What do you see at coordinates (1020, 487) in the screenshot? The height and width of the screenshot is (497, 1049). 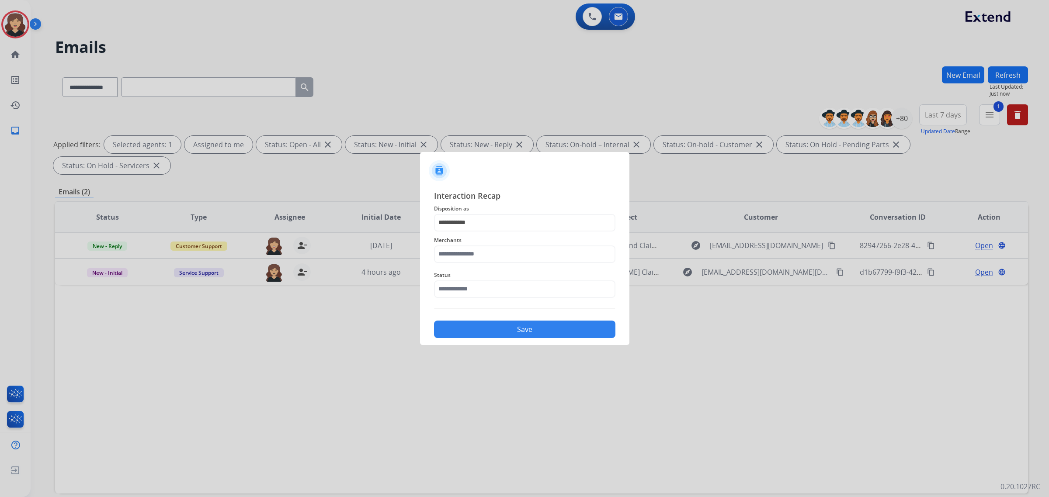 I see `p: 0.20.1027RC` at bounding box center [1020, 487].